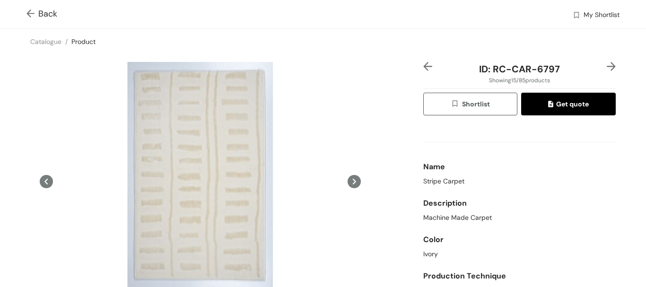 This screenshot has width=646, height=287. Describe the element at coordinates (519, 240) in the screenshot. I see `div: Color` at that location.